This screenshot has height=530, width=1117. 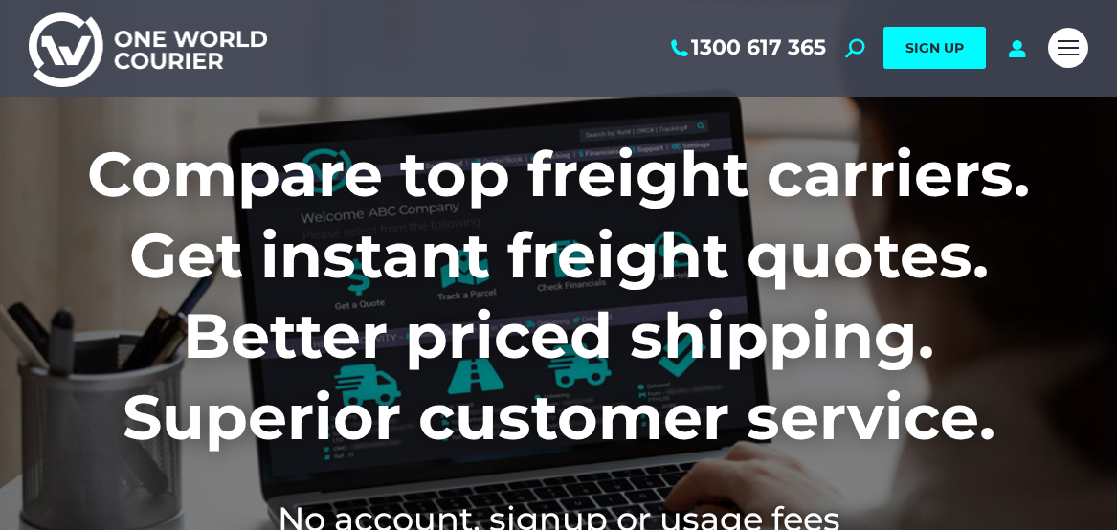 I want to click on a: 1300 617 365, so click(x=747, y=48).